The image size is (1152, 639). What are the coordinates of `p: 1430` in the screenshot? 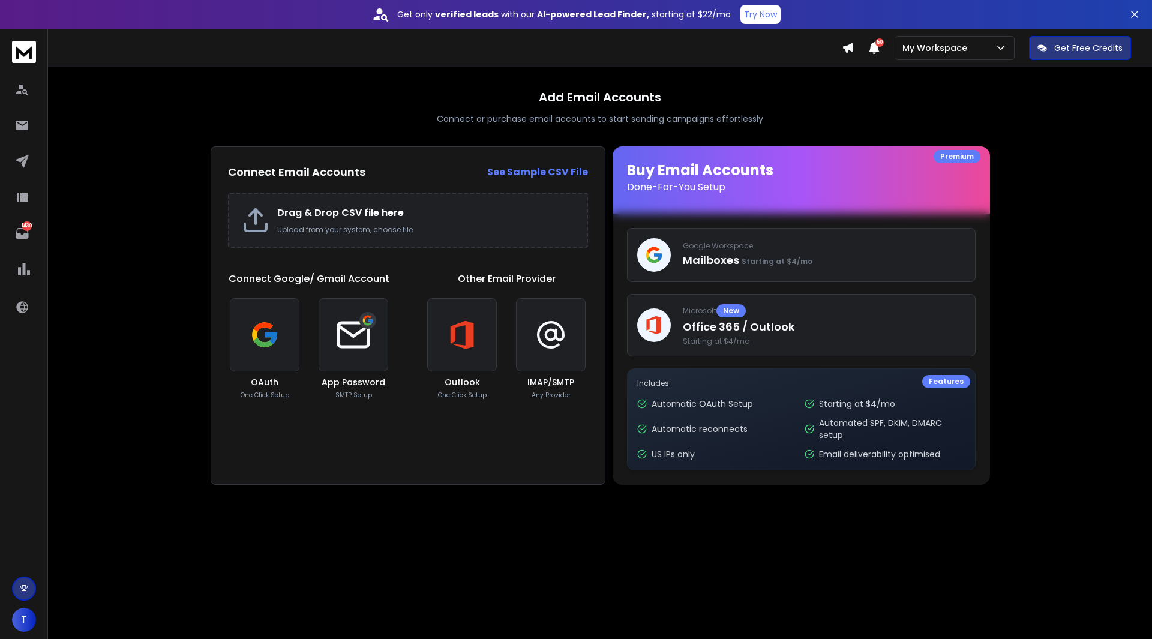 It's located at (27, 226).